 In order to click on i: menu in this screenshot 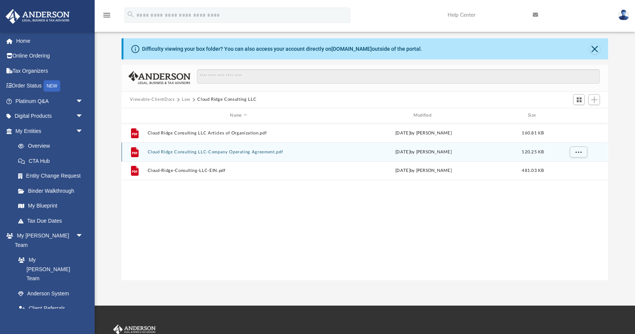, I will do `click(107, 15)`.